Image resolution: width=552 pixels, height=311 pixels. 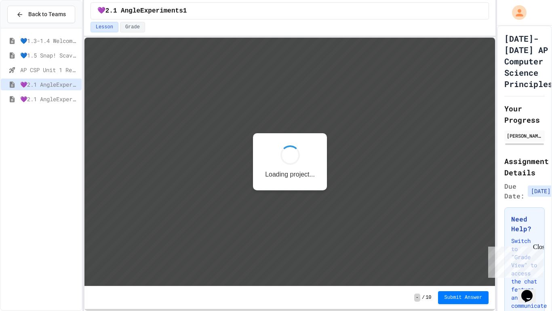 What do you see at coordinates (525, 114) in the screenshot?
I see `h2: Your Progress` at bounding box center [525, 114].